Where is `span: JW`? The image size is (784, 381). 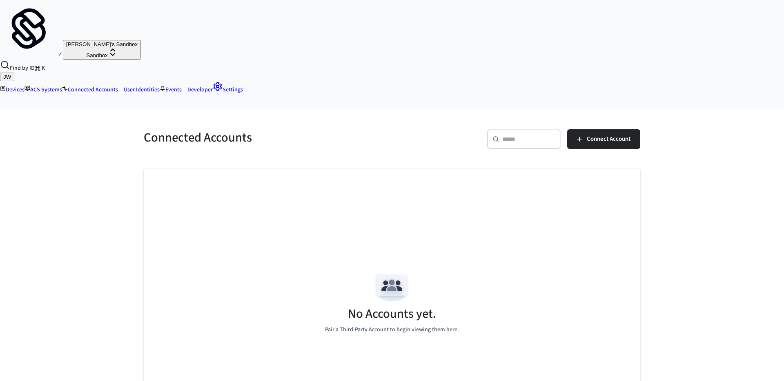 span: JW is located at coordinates (7, 77).